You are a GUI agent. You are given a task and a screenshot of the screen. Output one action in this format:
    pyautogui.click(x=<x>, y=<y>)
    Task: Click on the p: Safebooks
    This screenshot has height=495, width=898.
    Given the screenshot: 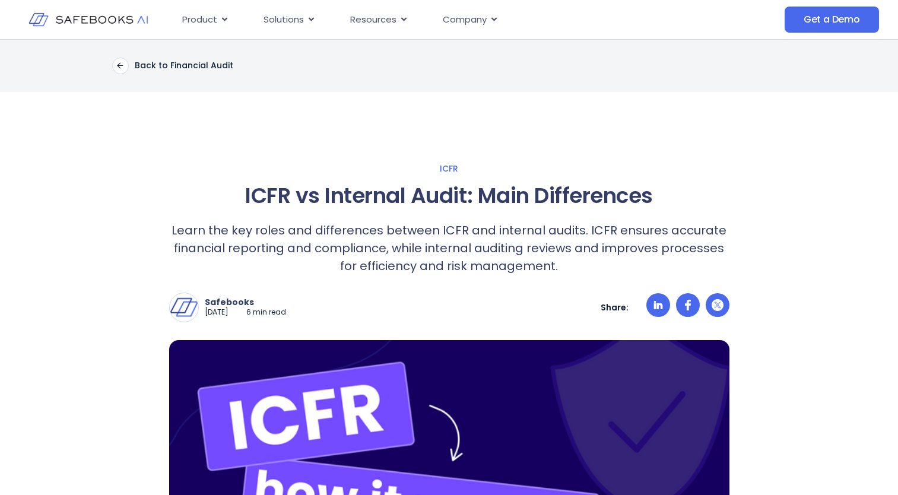 What is the action you would take?
    pyautogui.click(x=245, y=302)
    